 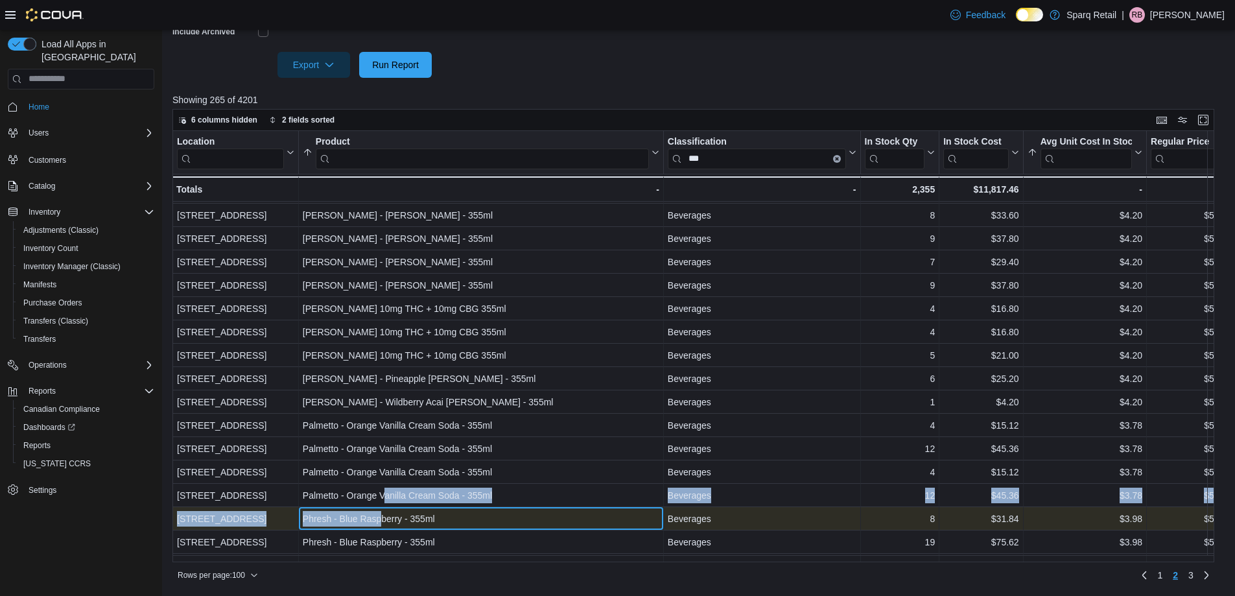 What do you see at coordinates (900, 542) in the screenshot?
I see `div: 19` at bounding box center [900, 542].